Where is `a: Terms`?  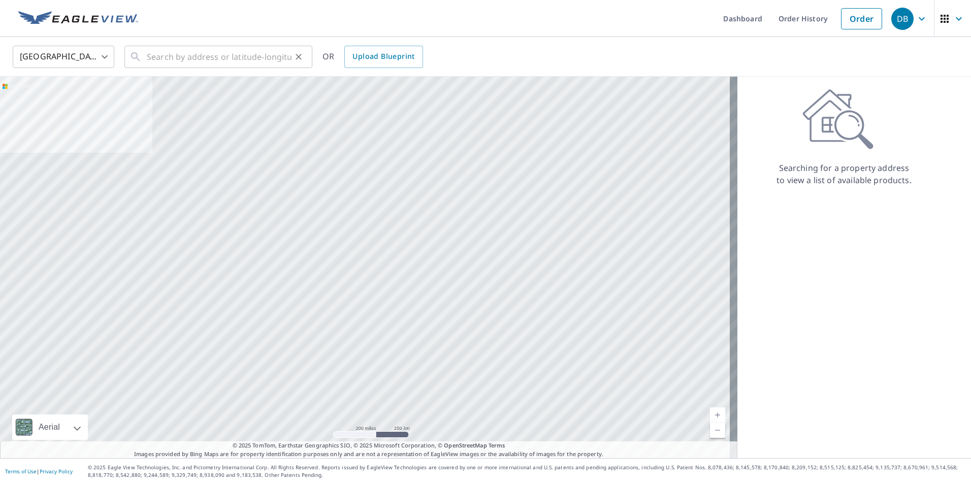 a: Terms is located at coordinates (496, 445).